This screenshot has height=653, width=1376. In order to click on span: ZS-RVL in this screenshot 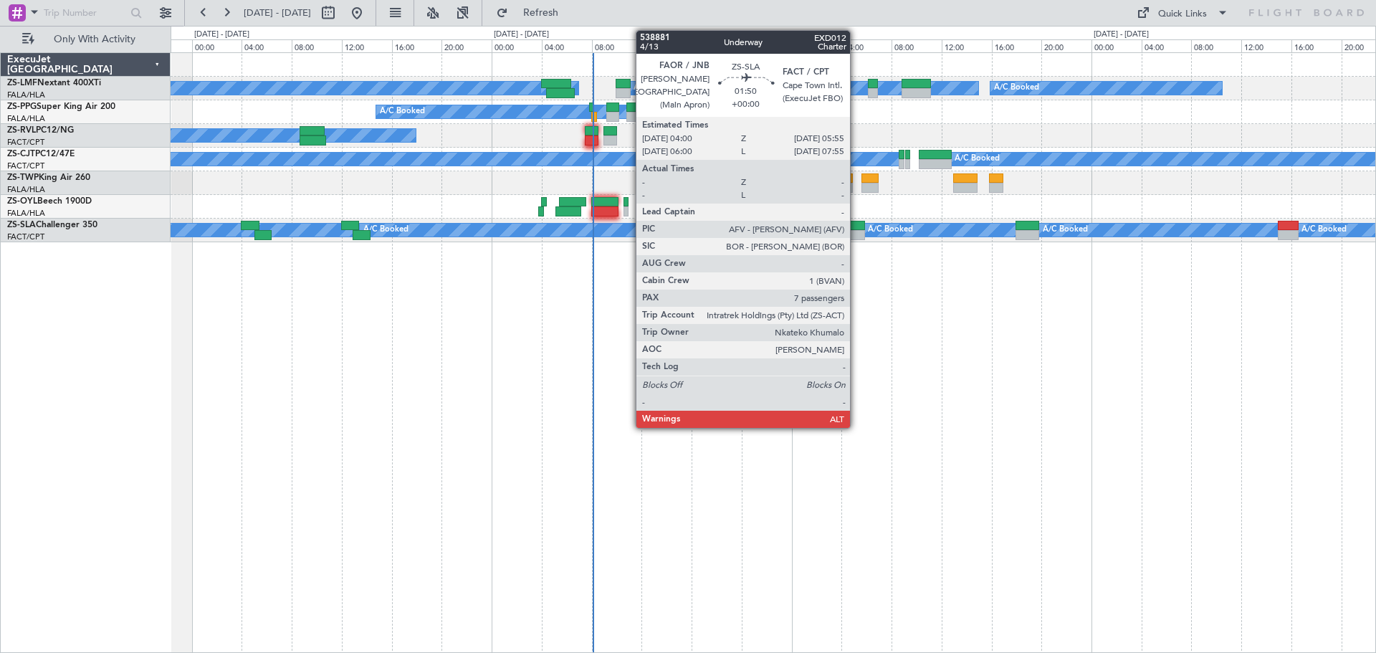, I will do `click(22, 130)`.